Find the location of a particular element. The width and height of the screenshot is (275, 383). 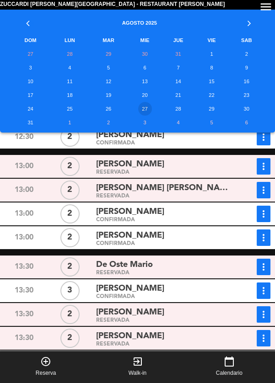

td: 13 is located at coordinates (145, 81).